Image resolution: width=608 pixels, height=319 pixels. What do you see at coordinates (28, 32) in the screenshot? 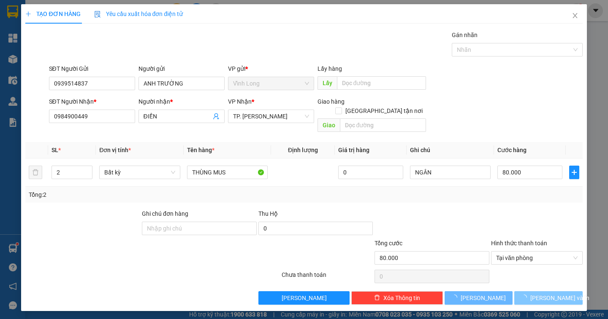
I see `div: QT 2` at bounding box center [28, 32].